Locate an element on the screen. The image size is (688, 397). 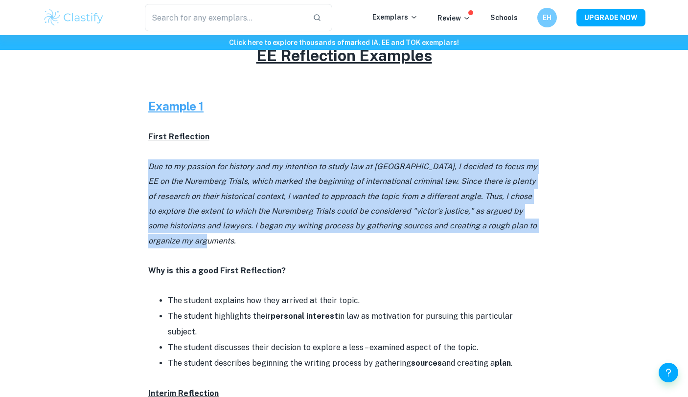
strong: personal interest is located at coordinates (304, 316).